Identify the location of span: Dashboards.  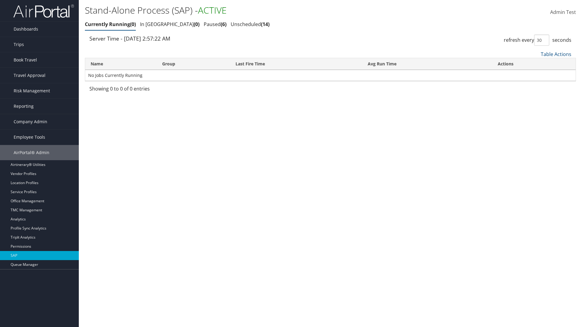
(26, 29).